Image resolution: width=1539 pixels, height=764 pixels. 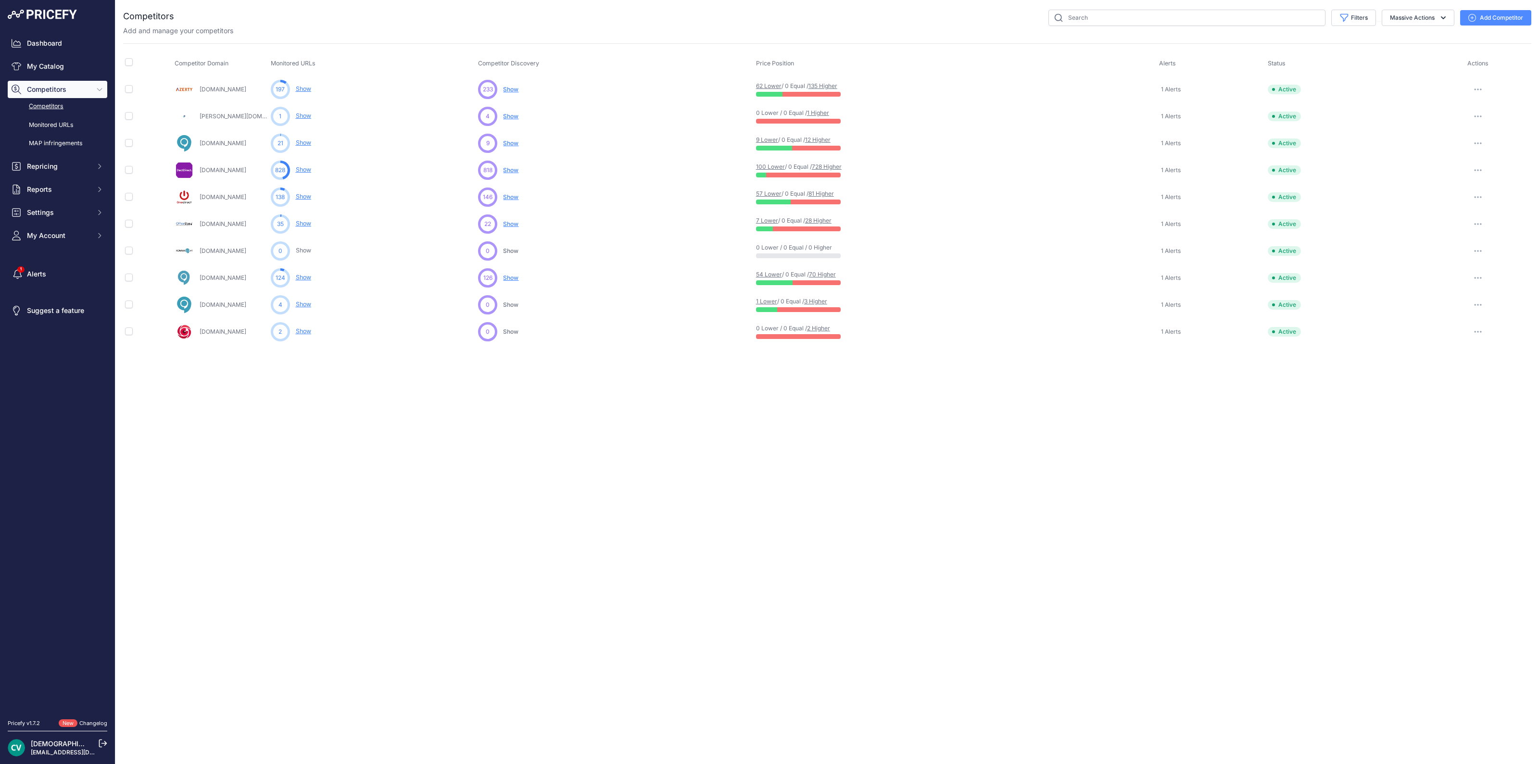 I want to click on a: MAP infringements, so click(x=57, y=143).